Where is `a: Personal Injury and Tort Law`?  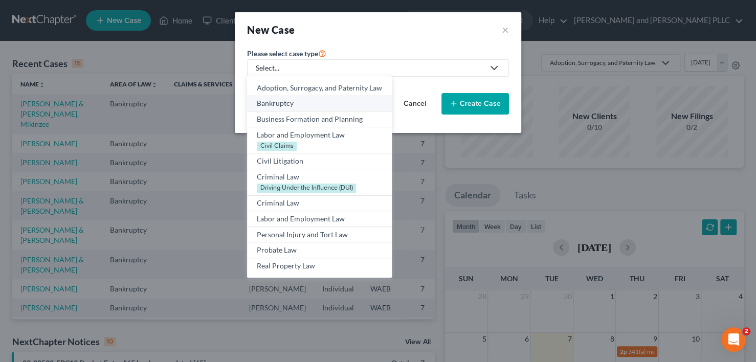
a: Personal Injury and Tort Law is located at coordinates (319, 235).